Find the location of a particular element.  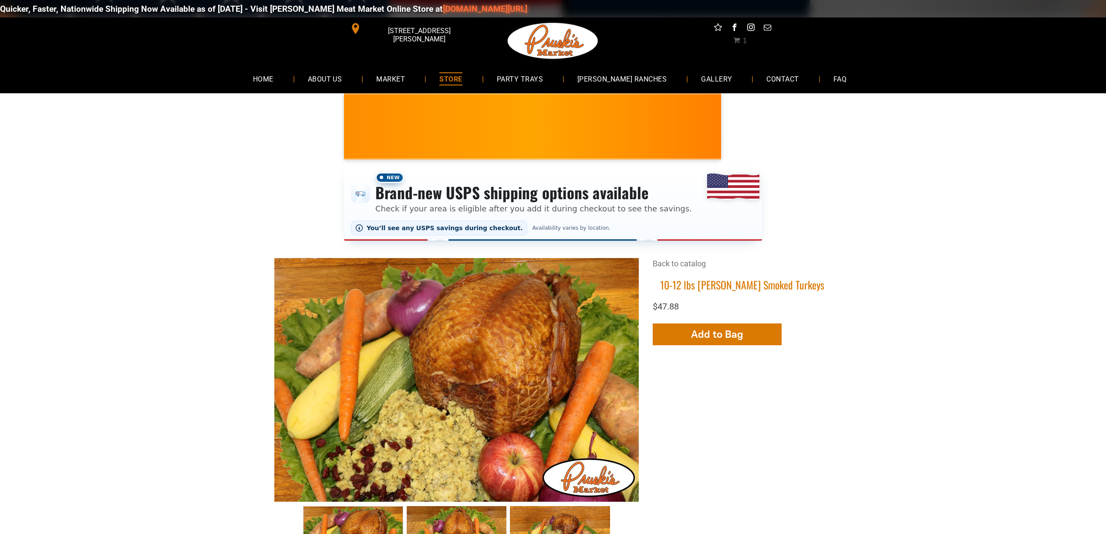

a: HOME is located at coordinates (263, 78).